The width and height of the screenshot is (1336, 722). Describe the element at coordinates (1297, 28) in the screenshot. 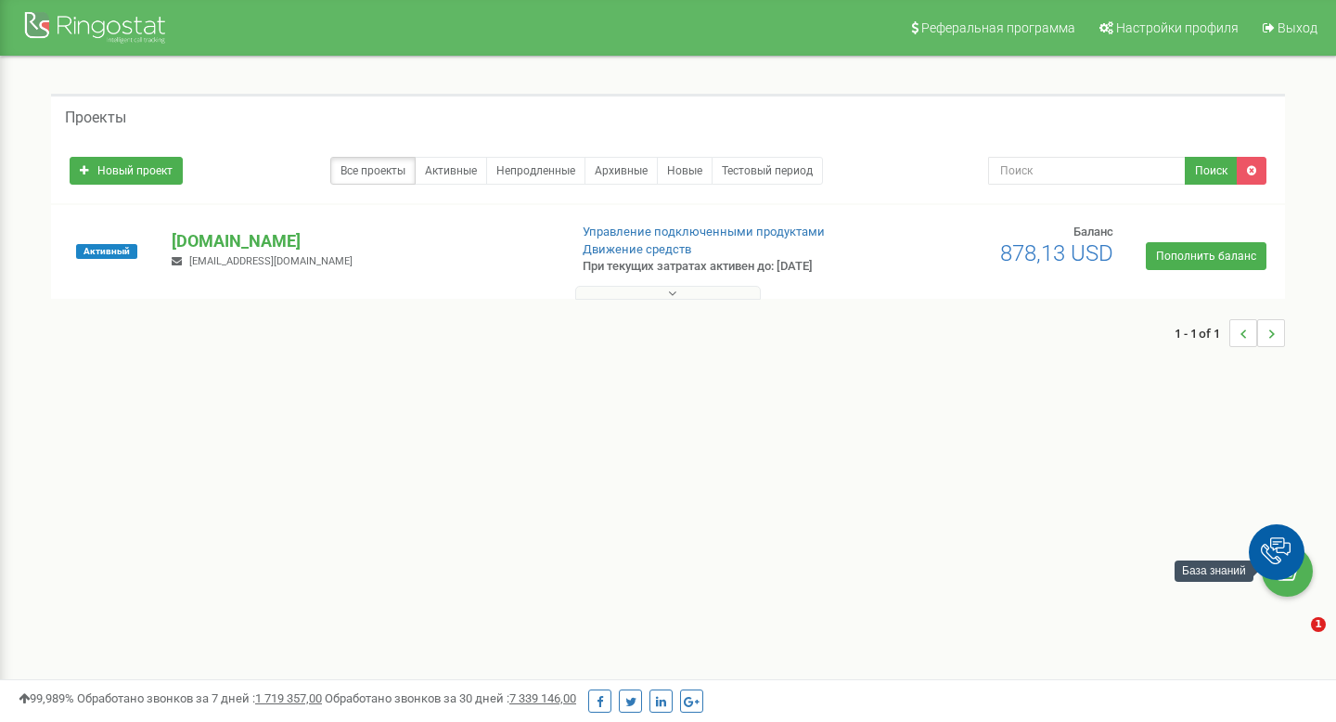

I see `span: Выход` at that location.